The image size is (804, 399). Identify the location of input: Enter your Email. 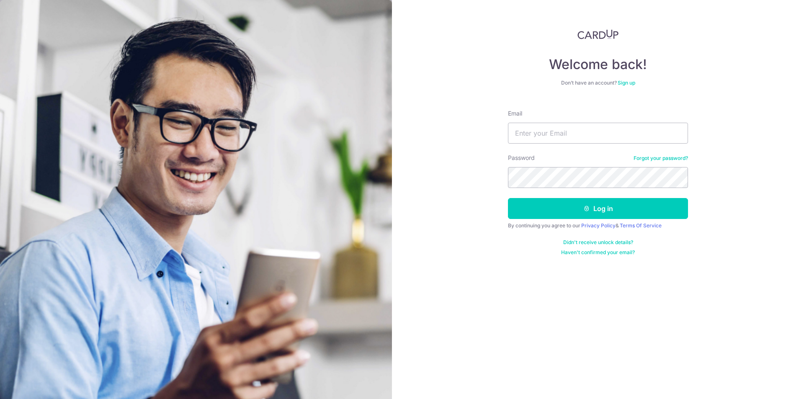
(598, 133).